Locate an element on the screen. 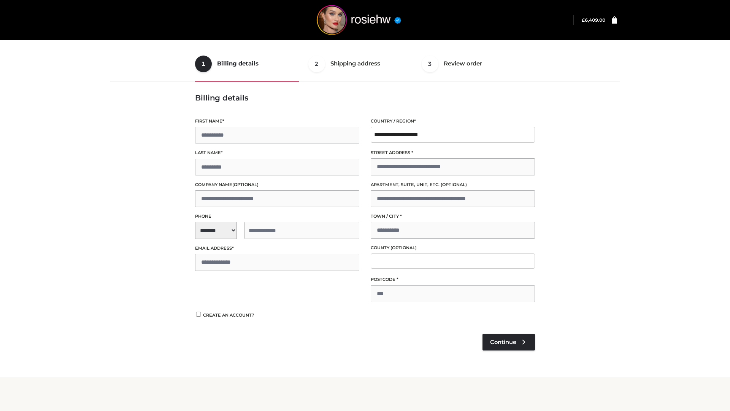  label: Apartment, suite, unit, etc. is located at coordinates (453, 184).